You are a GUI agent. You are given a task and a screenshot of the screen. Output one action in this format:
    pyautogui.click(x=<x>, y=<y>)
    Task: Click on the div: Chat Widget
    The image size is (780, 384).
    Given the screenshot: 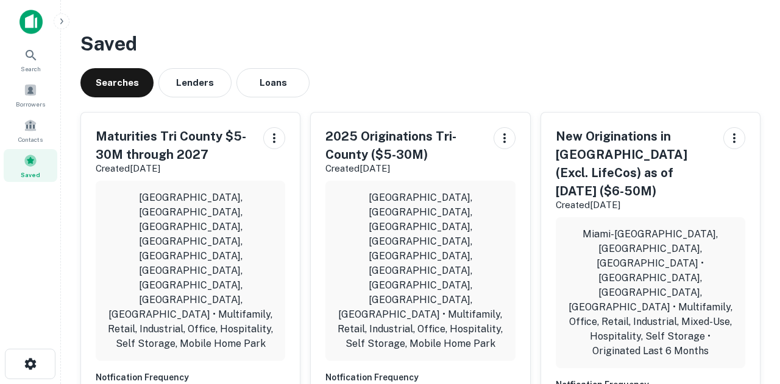 What is the action you would take?
    pyautogui.click(x=749, y=316)
    